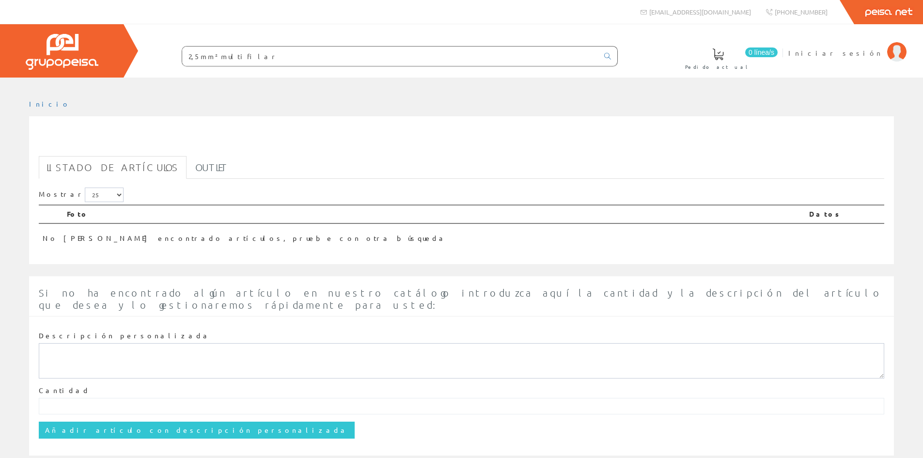 This screenshot has width=923, height=458. Describe the element at coordinates (112, 167) in the screenshot. I see `a: Listado de artículos` at that location.